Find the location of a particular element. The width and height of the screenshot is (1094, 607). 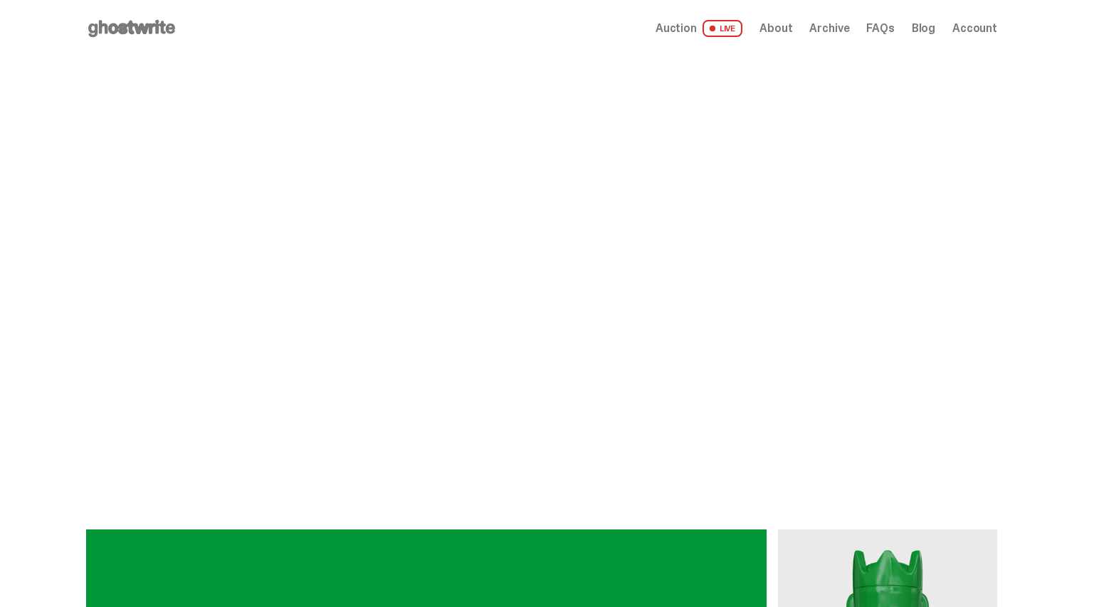

a: FAQs is located at coordinates (880, 28).